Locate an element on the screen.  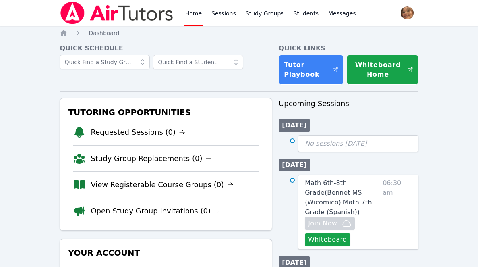
a: Math 6th-8th Grade(Bennet MS (Wicomico) Math 7th Grade (Spanish)) is located at coordinates (342, 197).